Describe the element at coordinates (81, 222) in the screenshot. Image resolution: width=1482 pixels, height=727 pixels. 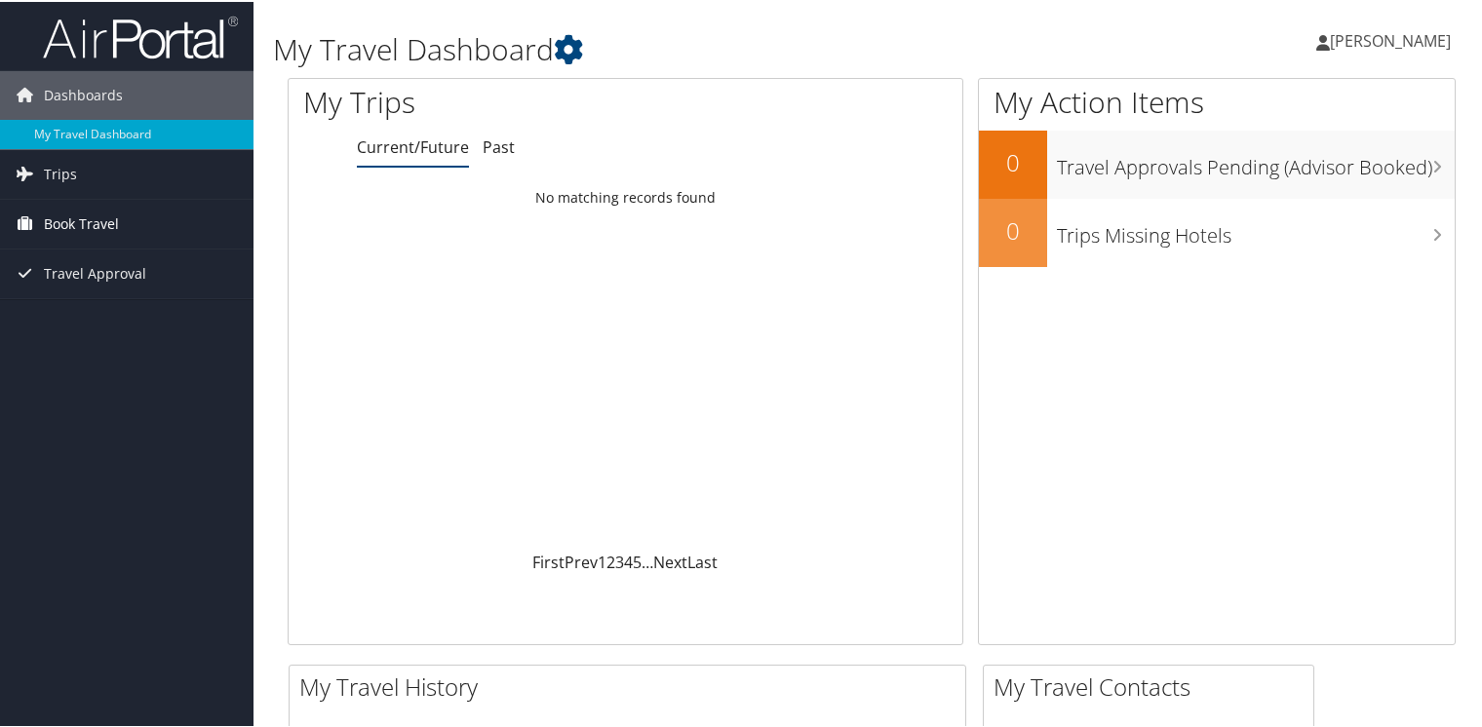
I see `span: Book Travel` at that location.